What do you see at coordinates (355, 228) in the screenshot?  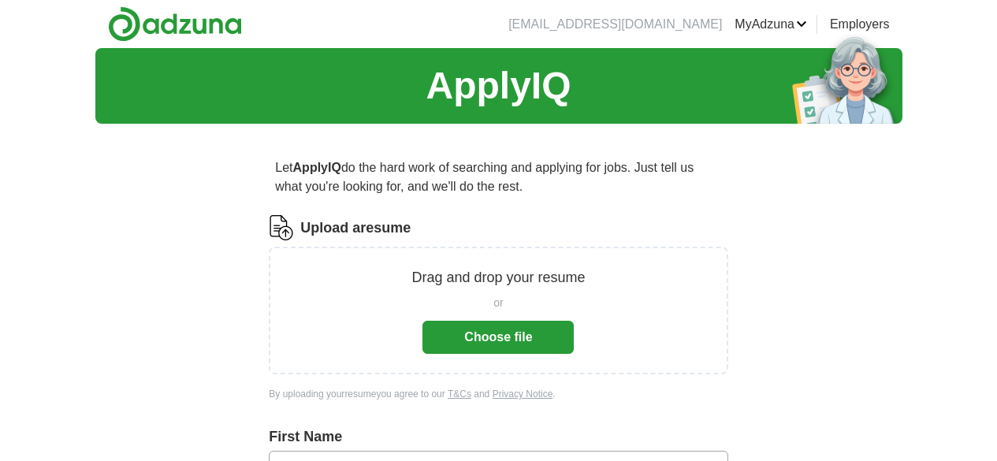 I see `label: Upload a resume` at bounding box center [355, 228].